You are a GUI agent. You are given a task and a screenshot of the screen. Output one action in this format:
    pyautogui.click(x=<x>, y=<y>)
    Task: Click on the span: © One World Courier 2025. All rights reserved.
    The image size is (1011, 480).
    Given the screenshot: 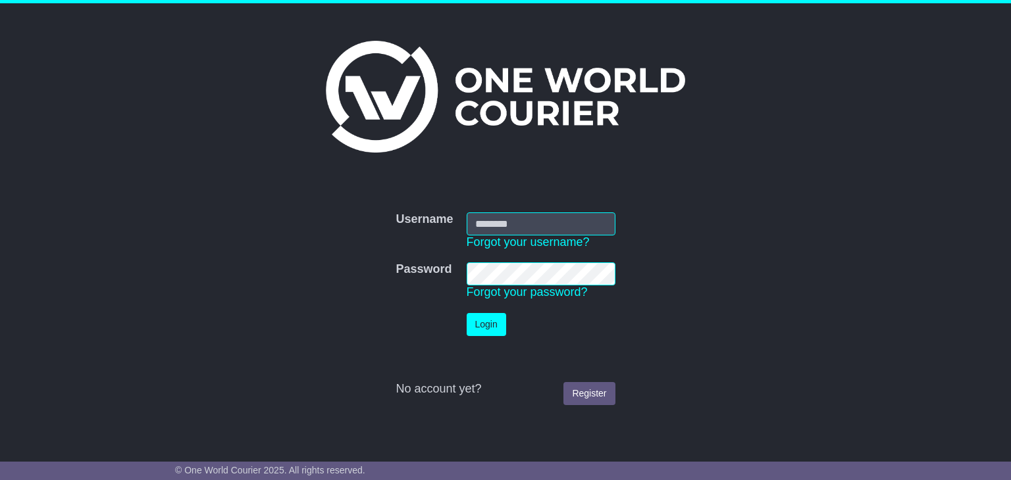 What is the action you would take?
    pyautogui.click(x=270, y=470)
    